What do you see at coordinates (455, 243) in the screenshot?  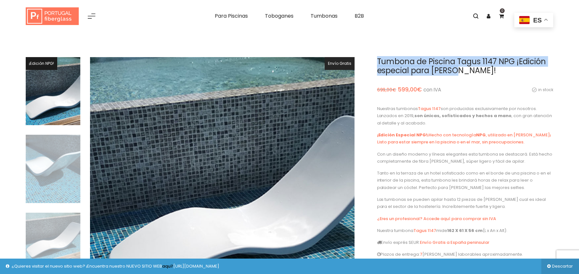 I see `a: Envío Gratis a España peninsular` at bounding box center [455, 243].